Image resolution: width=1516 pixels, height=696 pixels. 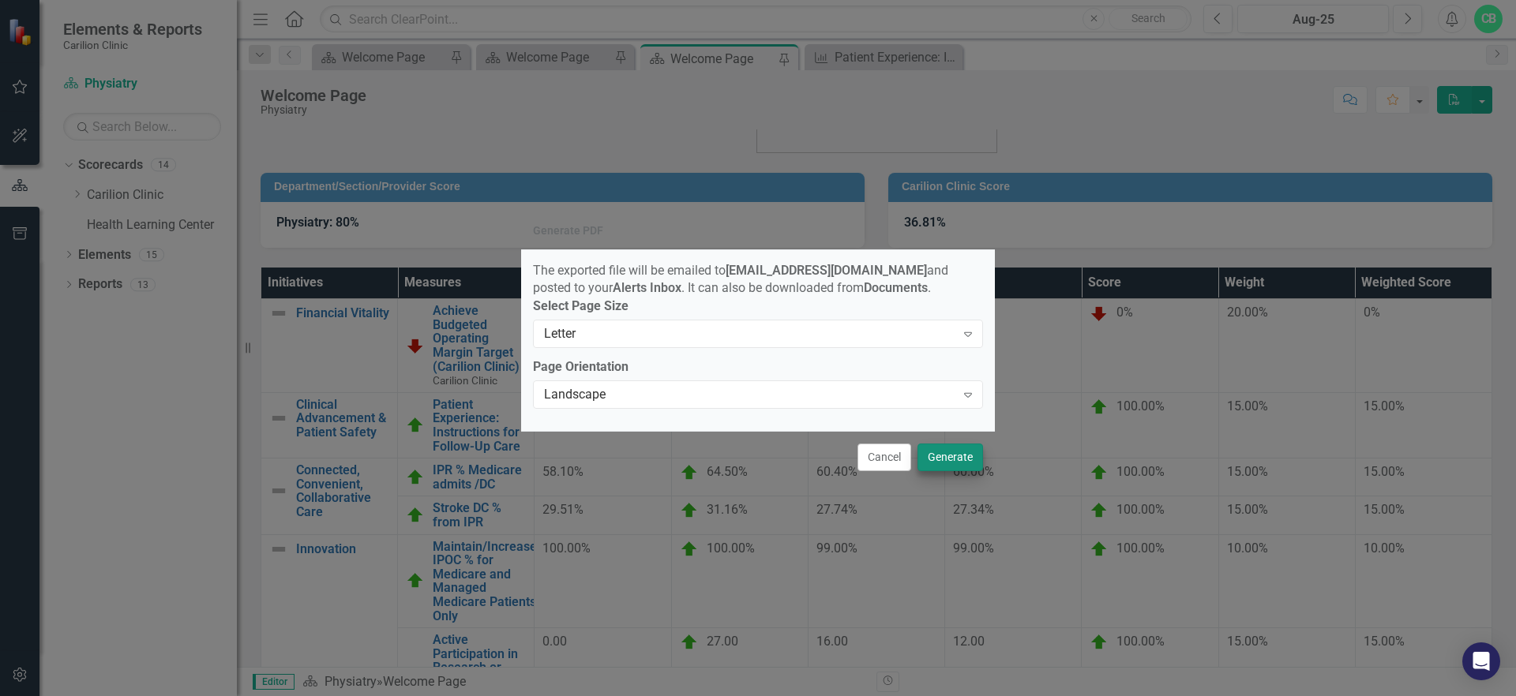 I want to click on div: Open Intercom Messenger, so click(x=1481, y=662).